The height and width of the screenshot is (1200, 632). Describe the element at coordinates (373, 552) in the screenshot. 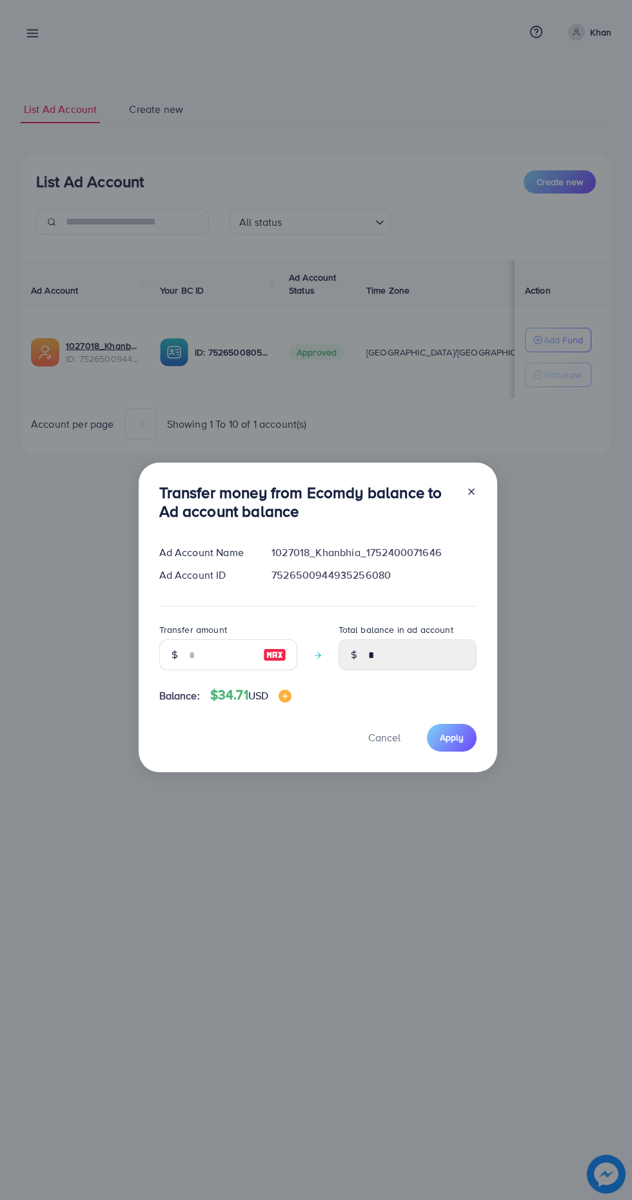

I see `div: 1027018_Khanbhia_1752400071646` at that location.